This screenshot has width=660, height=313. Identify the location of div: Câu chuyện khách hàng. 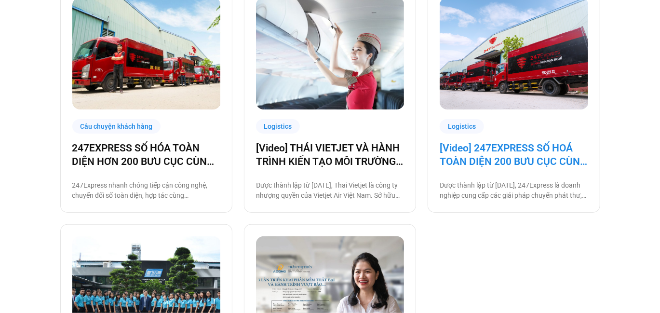
(117, 126).